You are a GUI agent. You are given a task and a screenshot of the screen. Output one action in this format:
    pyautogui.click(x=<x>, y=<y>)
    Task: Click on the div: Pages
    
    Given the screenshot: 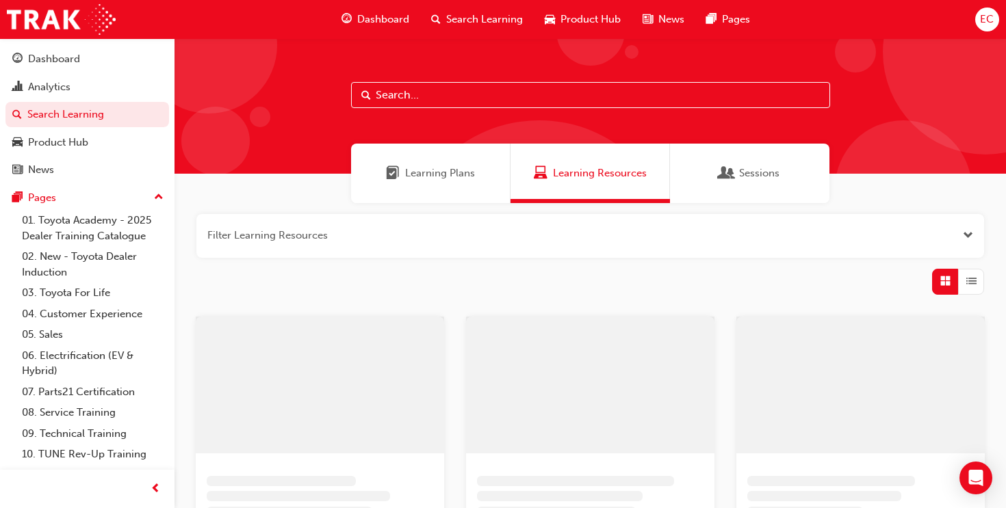 What is the action you would take?
    pyautogui.click(x=42, y=198)
    